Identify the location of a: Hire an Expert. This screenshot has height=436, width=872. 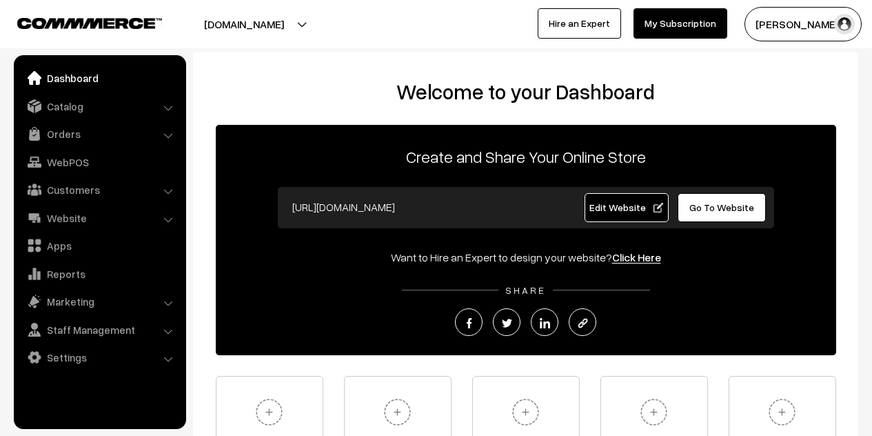
(579, 23).